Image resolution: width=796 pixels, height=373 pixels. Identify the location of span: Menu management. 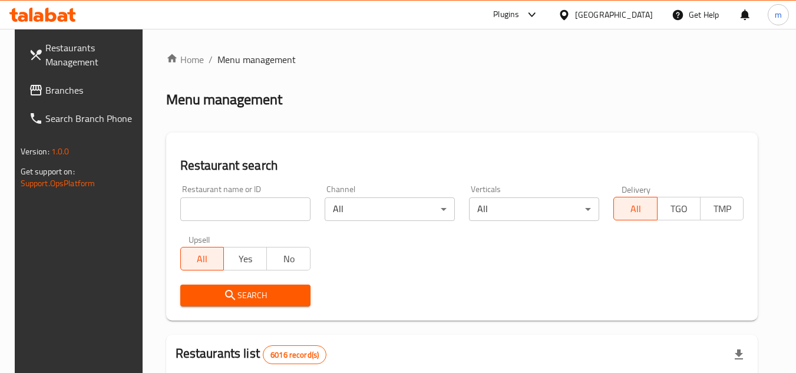
(256, 60).